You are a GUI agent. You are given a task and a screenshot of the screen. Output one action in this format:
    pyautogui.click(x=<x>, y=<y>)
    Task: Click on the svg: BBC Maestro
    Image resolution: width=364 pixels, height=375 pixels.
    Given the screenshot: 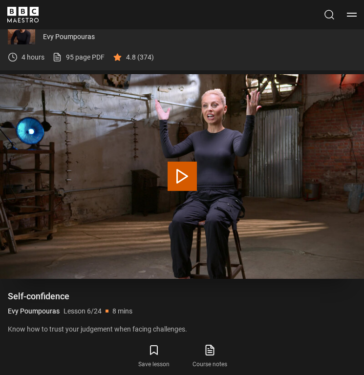 What is the action you would take?
    pyautogui.click(x=23, y=15)
    